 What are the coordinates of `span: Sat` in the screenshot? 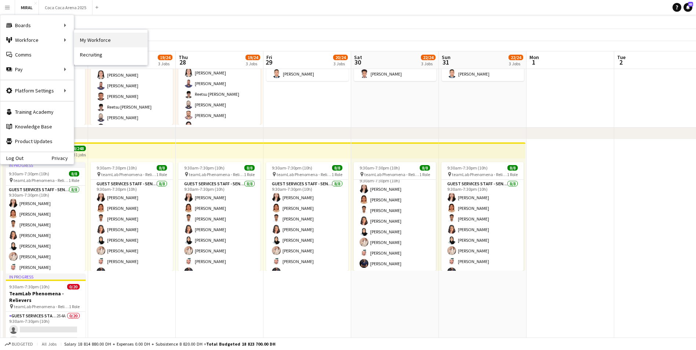 It's located at (358, 57).